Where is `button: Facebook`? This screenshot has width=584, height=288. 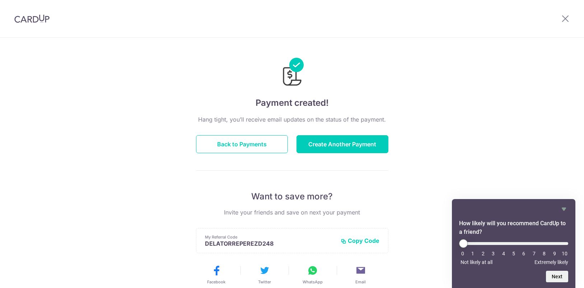
button: Facebook is located at coordinates (216, 275).